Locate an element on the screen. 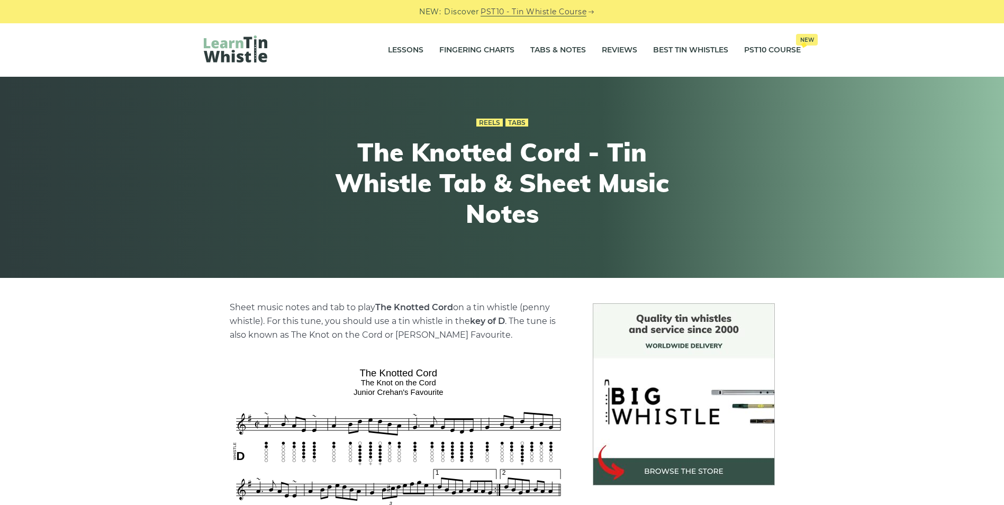  a: Lessons is located at coordinates (405, 50).